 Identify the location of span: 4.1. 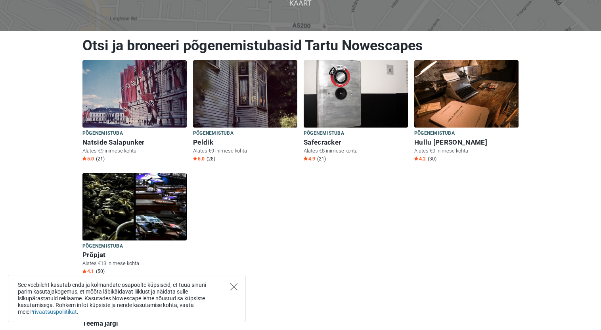
(88, 272).